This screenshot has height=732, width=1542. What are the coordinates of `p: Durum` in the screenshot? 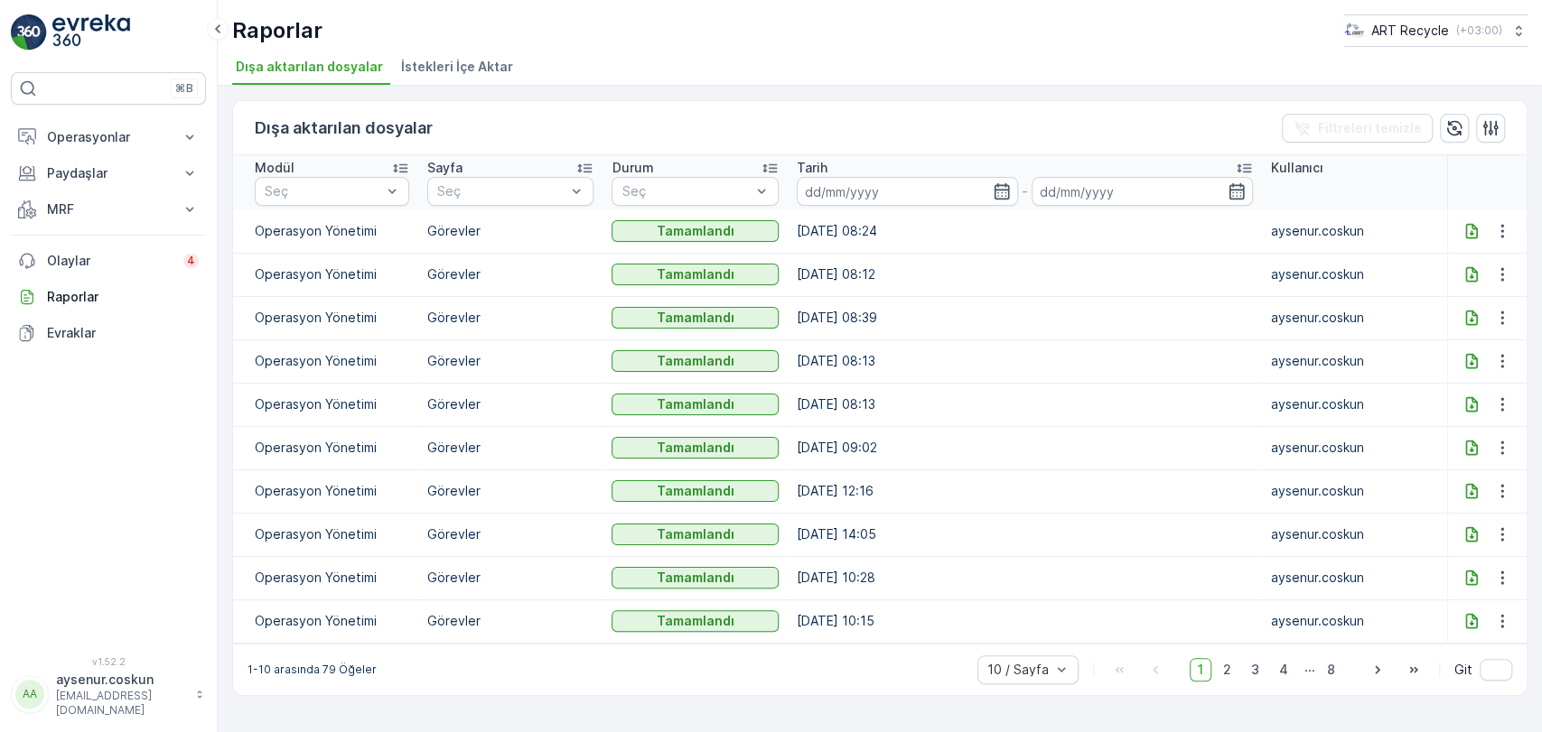 It's located at (632, 168).